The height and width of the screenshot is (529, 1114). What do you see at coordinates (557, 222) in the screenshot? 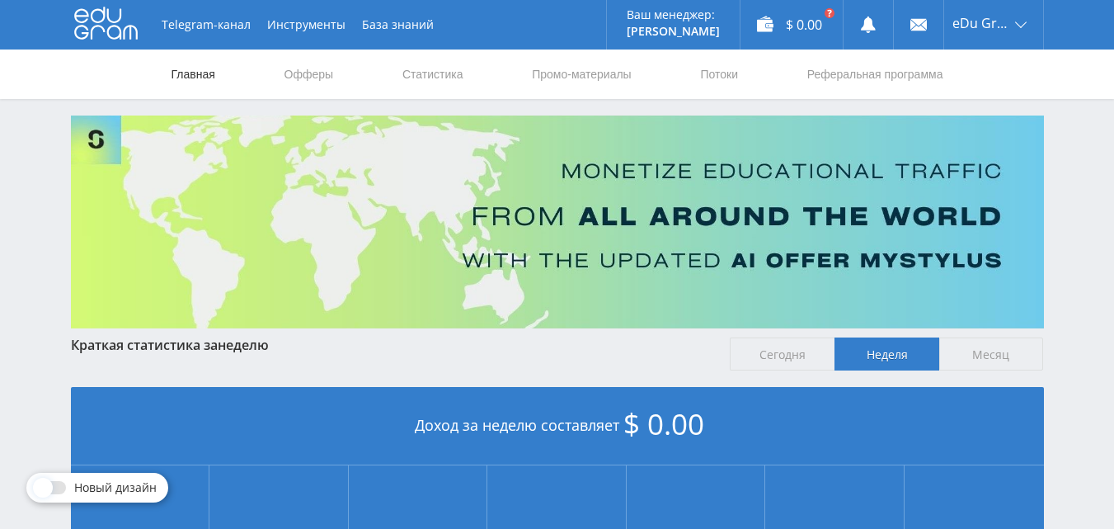
I see `img: Banner` at bounding box center [557, 222].